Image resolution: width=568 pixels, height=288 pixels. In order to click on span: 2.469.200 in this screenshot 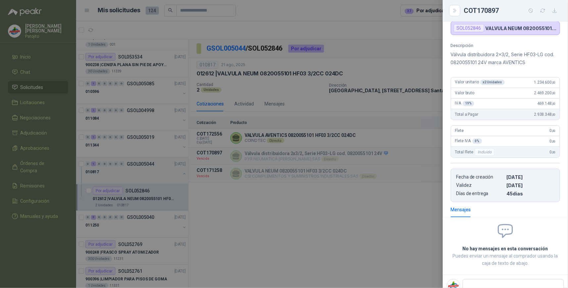, I will do `click(545, 93)`.